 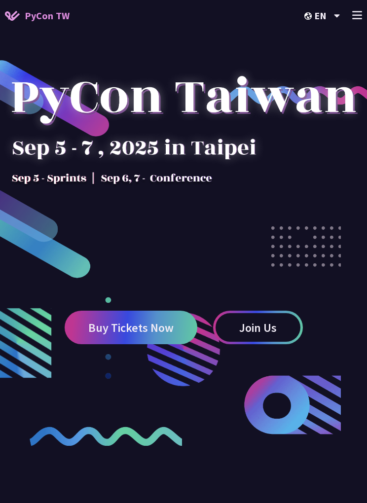 What do you see at coordinates (106, 436) in the screenshot?
I see `img: curly-2.e802c9f.png` at bounding box center [106, 436].